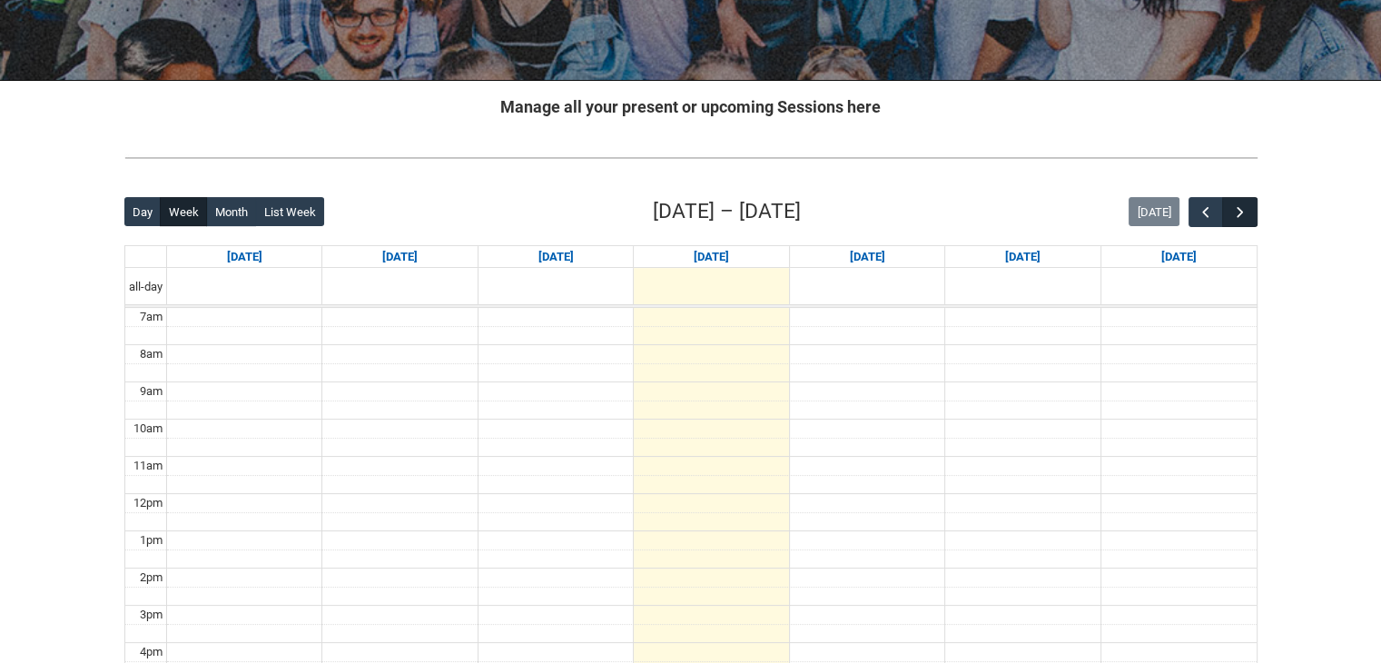 The height and width of the screenshot is (663, 1381). I want to click on a: Go to September 11, 2025, so click(866, 257).